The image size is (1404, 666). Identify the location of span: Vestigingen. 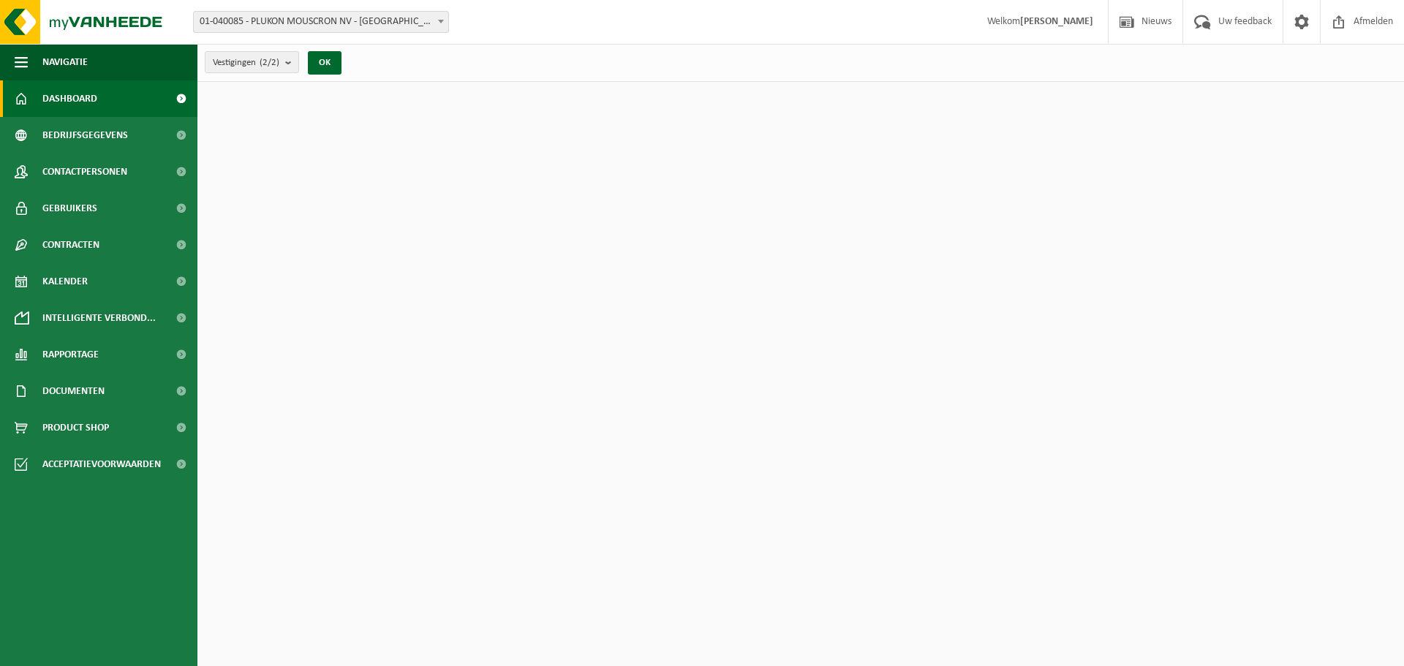
(246, 63).